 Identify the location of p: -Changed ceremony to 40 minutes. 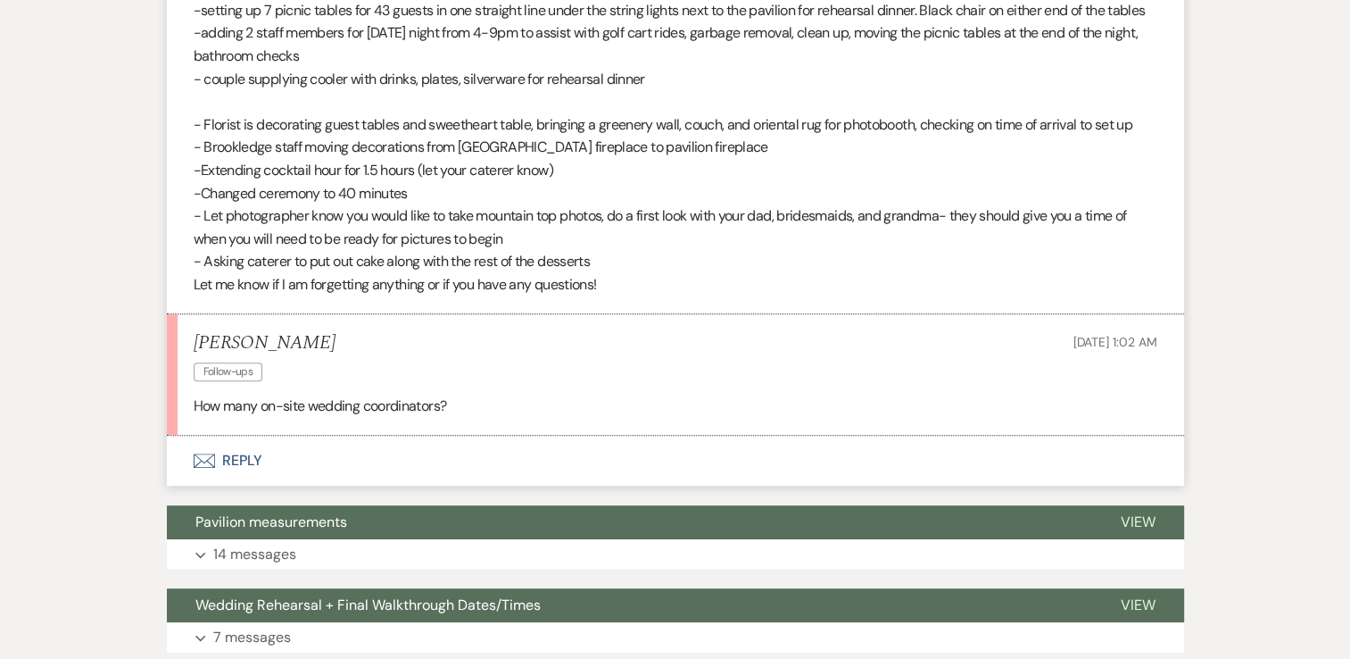
(676, 194).